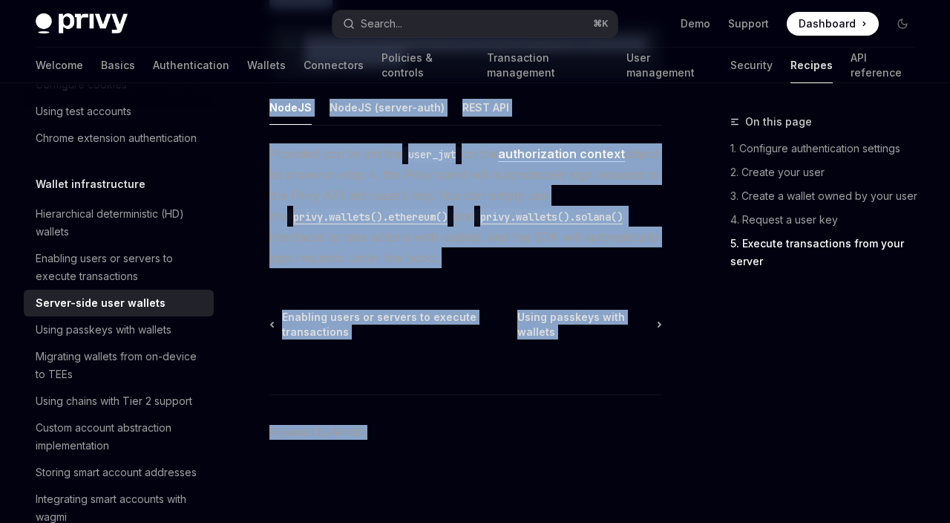 This screenshot has width=950, height=523. What do you see at coordinates (120, 223) in the screenshot?
I see `div: Hierarchical deterministic (HD) wallets` at bounding box center [120, 223].